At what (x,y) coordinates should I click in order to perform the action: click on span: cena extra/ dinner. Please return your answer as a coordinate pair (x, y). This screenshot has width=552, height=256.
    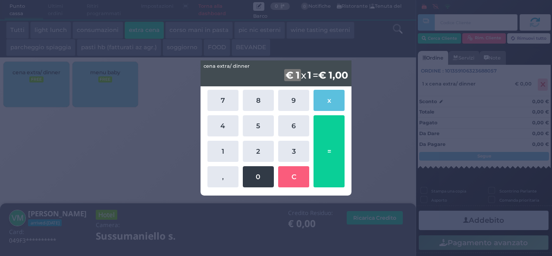
    Looking at the image, I should click on (226, 66).